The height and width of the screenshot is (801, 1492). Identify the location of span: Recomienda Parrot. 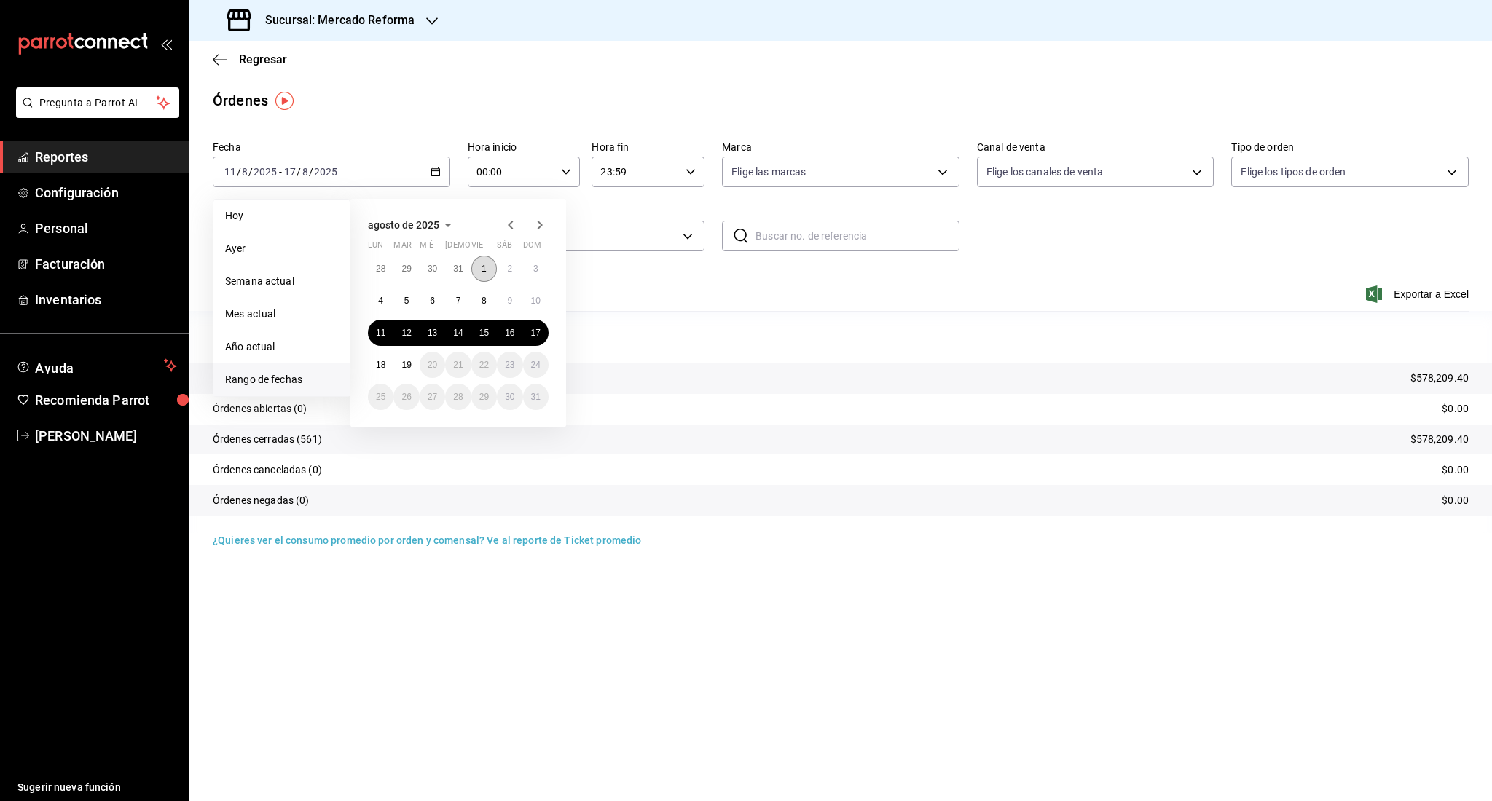
(106, 400).